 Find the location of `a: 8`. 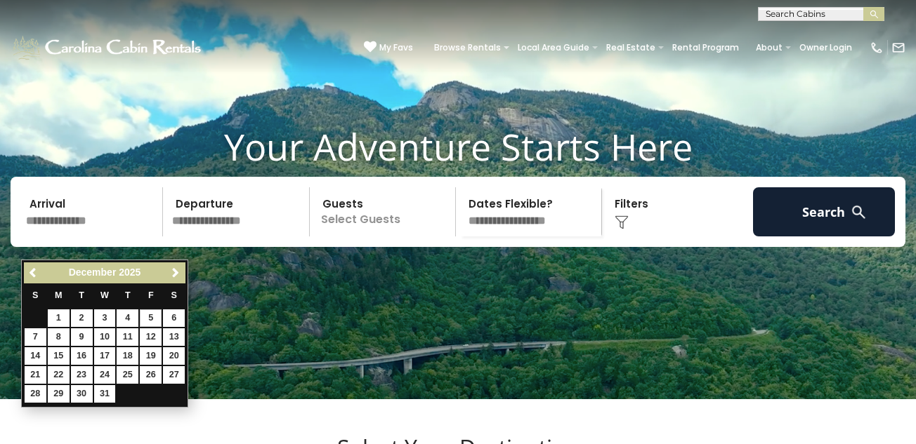

a: 8 is located at coordinates (58, 337).